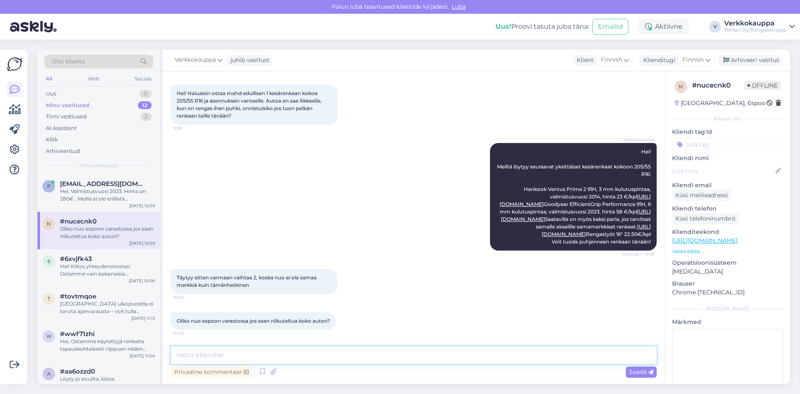 The image size is (800, 394). What do you see at coordinates (728, 185) in the screenshot?
I see `p: Kliendi email` at bounding box center [728, 185].